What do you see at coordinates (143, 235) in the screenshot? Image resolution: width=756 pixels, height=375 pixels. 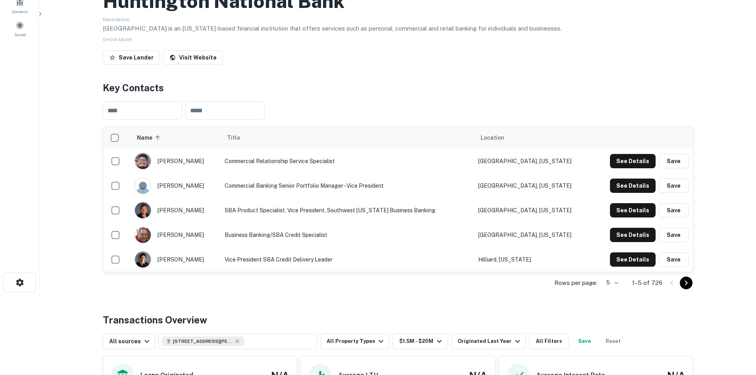 I see `img: 1517375855262` at bounding box center [143, 235].